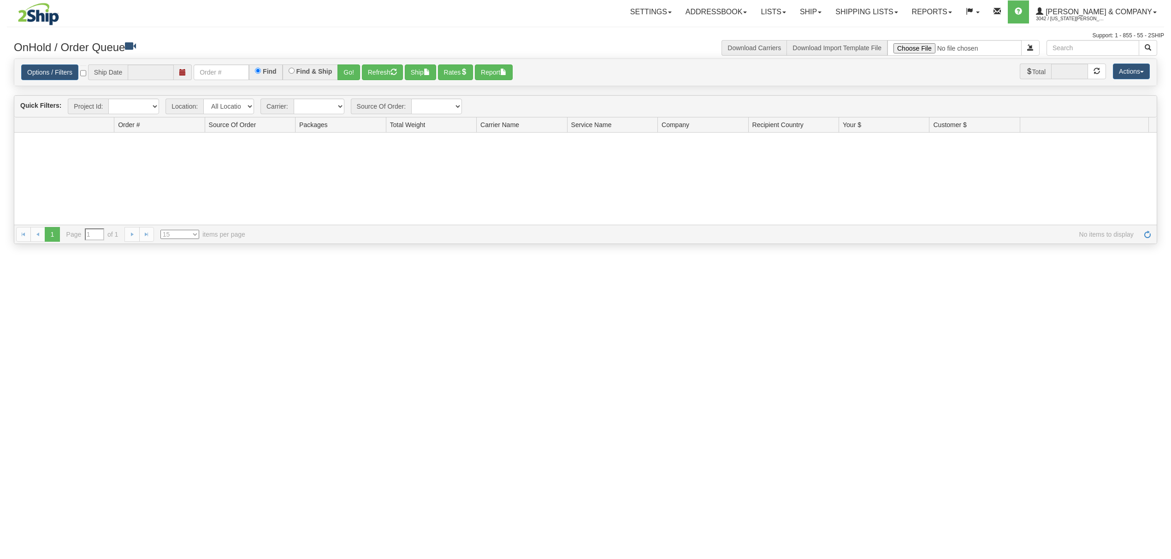 The height and width of the screenshot is (559, 1171). What do you see at coordinates (38, 14) in the screenshot?
I see `img: logo3042.jpg` at bounding box center [38, 14].